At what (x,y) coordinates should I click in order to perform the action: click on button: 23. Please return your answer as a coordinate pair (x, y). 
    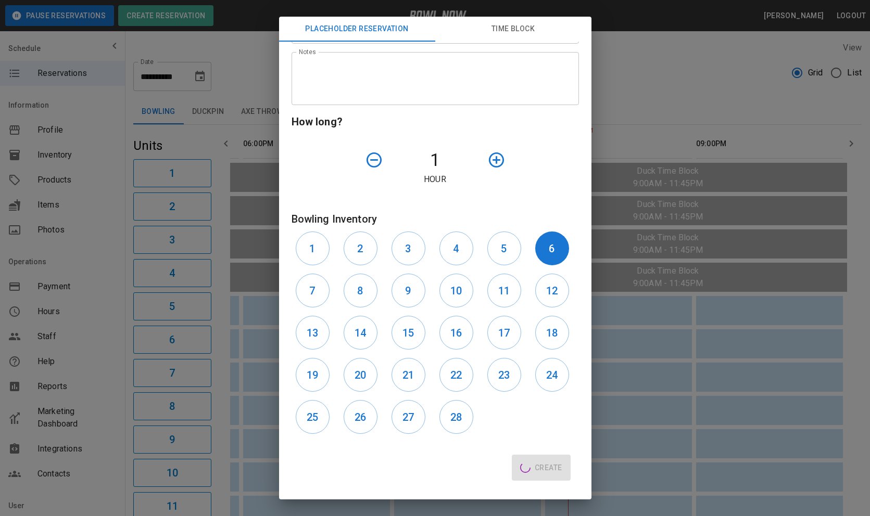
    Looking at the image, I should click on (504, 375).